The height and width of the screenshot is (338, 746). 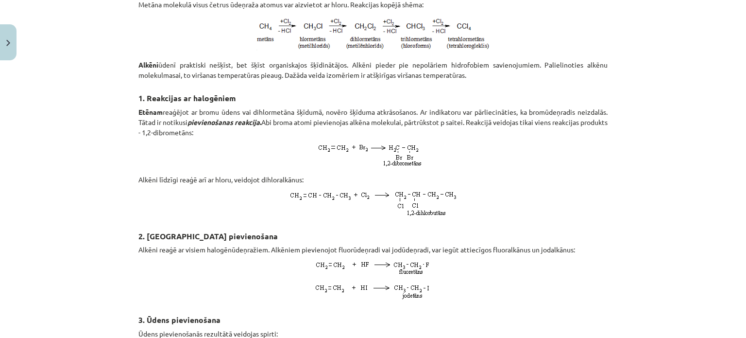 I want to click on p: Alkēni reaģē ar visiem halogēnūdeņražiem. Alkēniem pievienojot fluorūdeņradi vai jodūdeņradi, var..., so click(x=373, y=249).